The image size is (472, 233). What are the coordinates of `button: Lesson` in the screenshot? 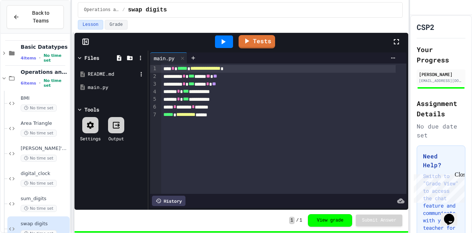 It's located at (90, 25).